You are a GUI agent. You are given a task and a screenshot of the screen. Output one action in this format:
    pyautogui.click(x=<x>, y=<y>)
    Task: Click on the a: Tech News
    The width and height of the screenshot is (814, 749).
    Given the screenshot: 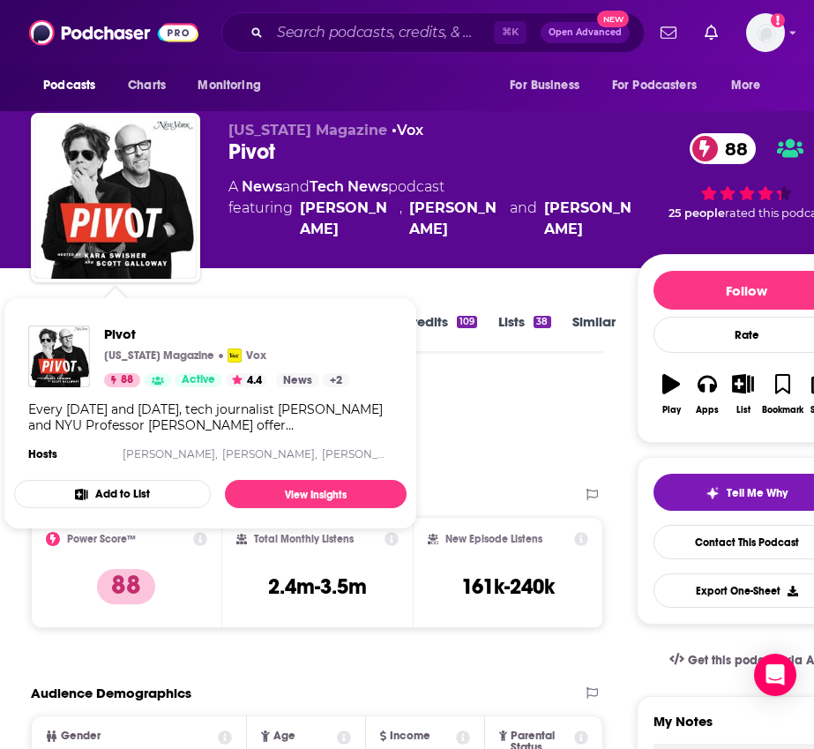 What is the action you would take?
    pyautogui.click(x=348, y=186)
    